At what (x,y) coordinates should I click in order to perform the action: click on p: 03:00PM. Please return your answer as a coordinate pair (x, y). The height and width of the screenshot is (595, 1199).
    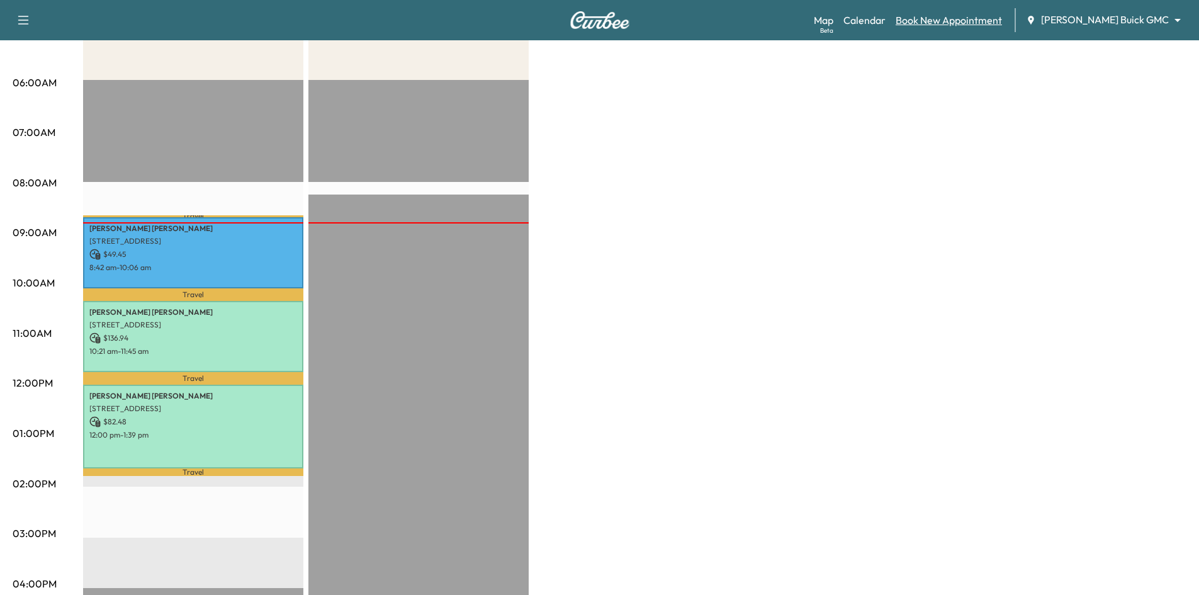
    Looking at the image, I should click on (34, 533).